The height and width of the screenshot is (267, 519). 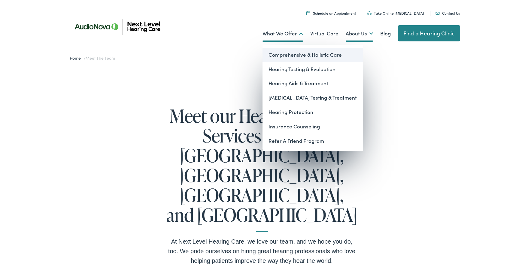 I want to click on a: Home, so click(x=77, y=57).